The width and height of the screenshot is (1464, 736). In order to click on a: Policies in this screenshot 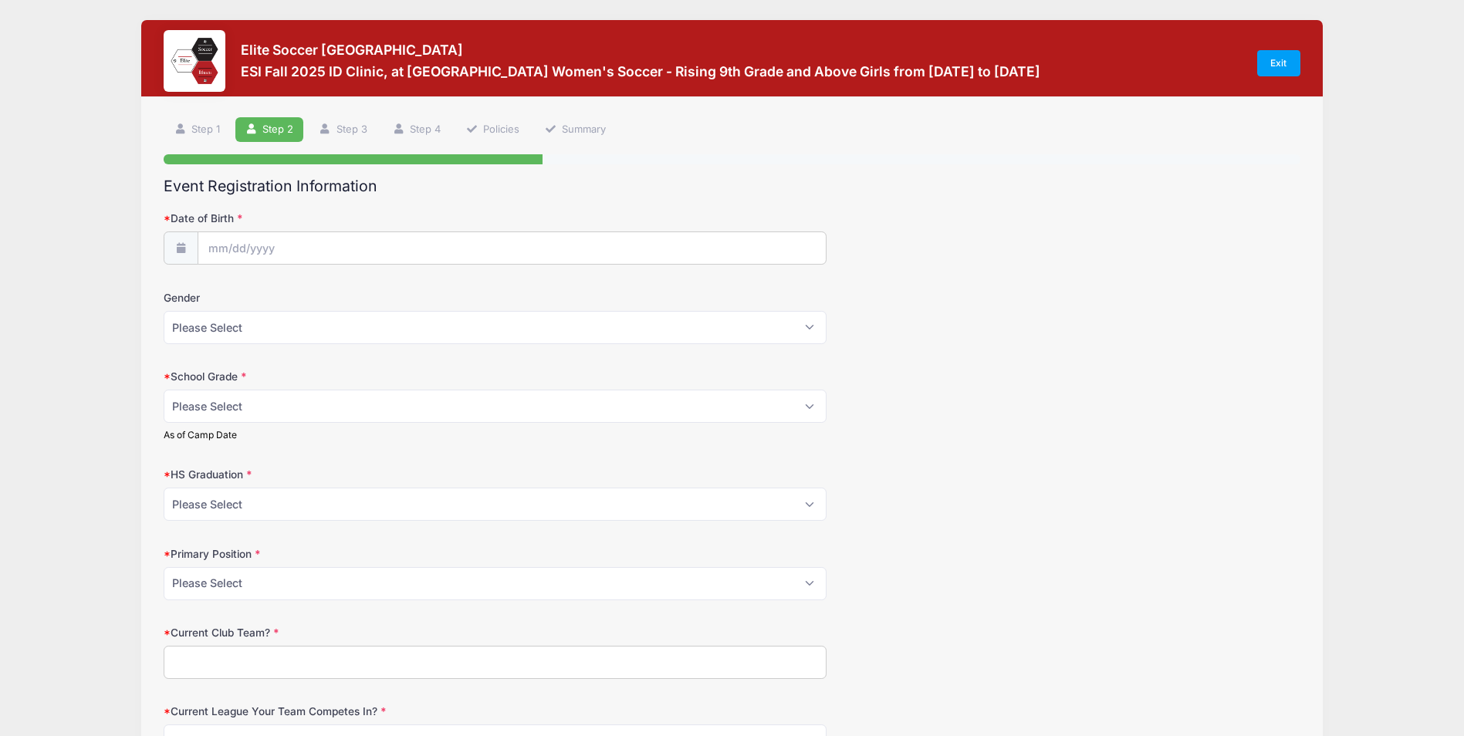, I will do `click(492, 130)`.